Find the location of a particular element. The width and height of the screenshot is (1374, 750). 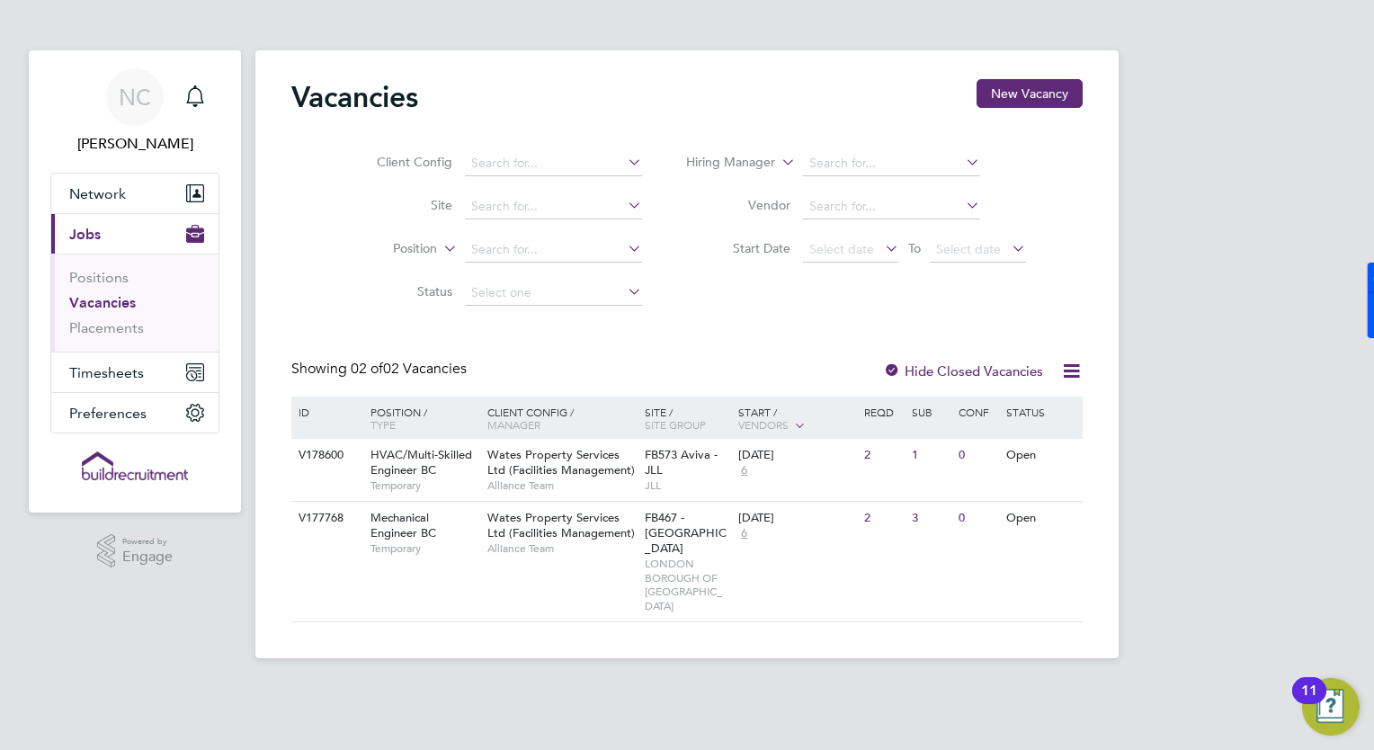

span: Preferences is located at coordinates (108, 413).